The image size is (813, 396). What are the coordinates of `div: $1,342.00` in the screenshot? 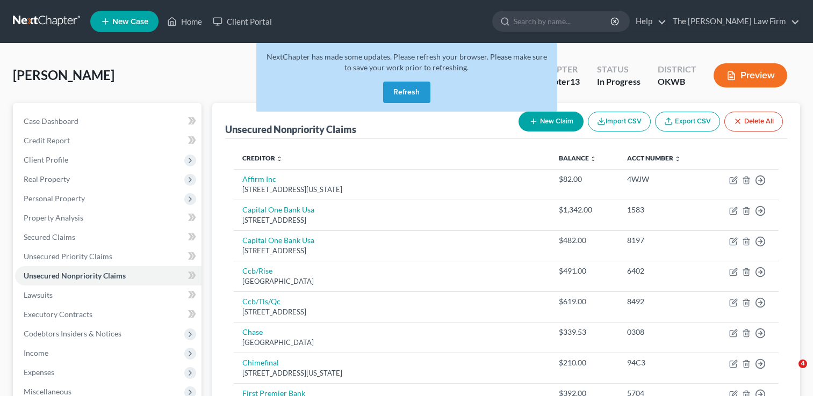 It's located at (584, 210).